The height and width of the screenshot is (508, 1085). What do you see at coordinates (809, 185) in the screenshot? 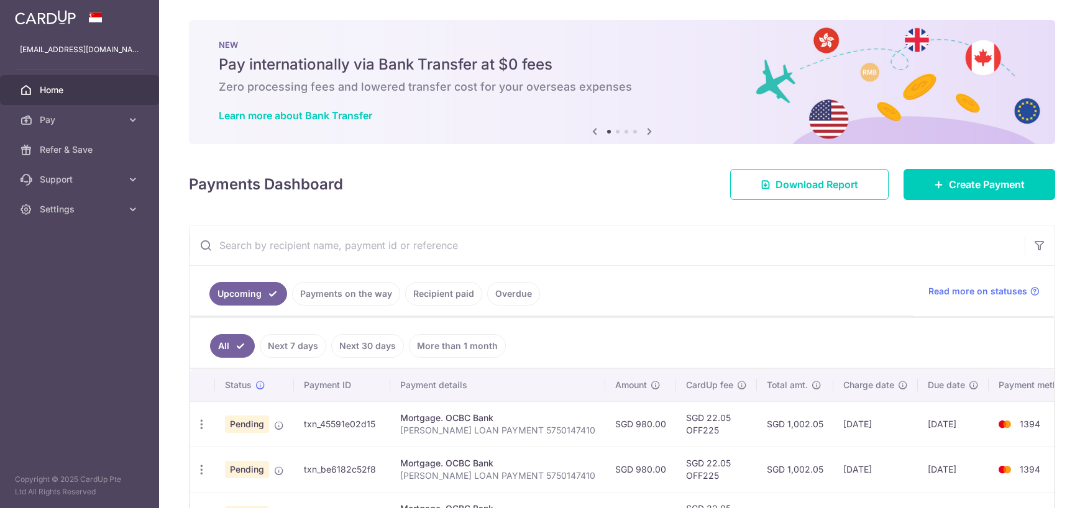
I see `a: Download Report` at bounding box center [809, 185].